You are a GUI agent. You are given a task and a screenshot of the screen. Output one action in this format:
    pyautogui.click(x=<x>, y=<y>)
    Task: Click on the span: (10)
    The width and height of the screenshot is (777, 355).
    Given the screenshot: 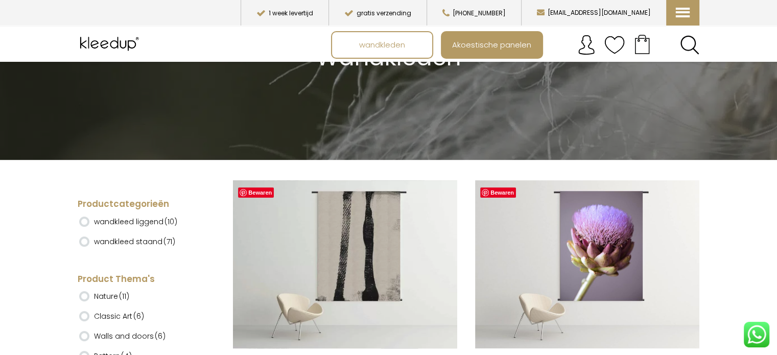 What is the action you would take?
    pyautogui.click(x=171, y=222)
    